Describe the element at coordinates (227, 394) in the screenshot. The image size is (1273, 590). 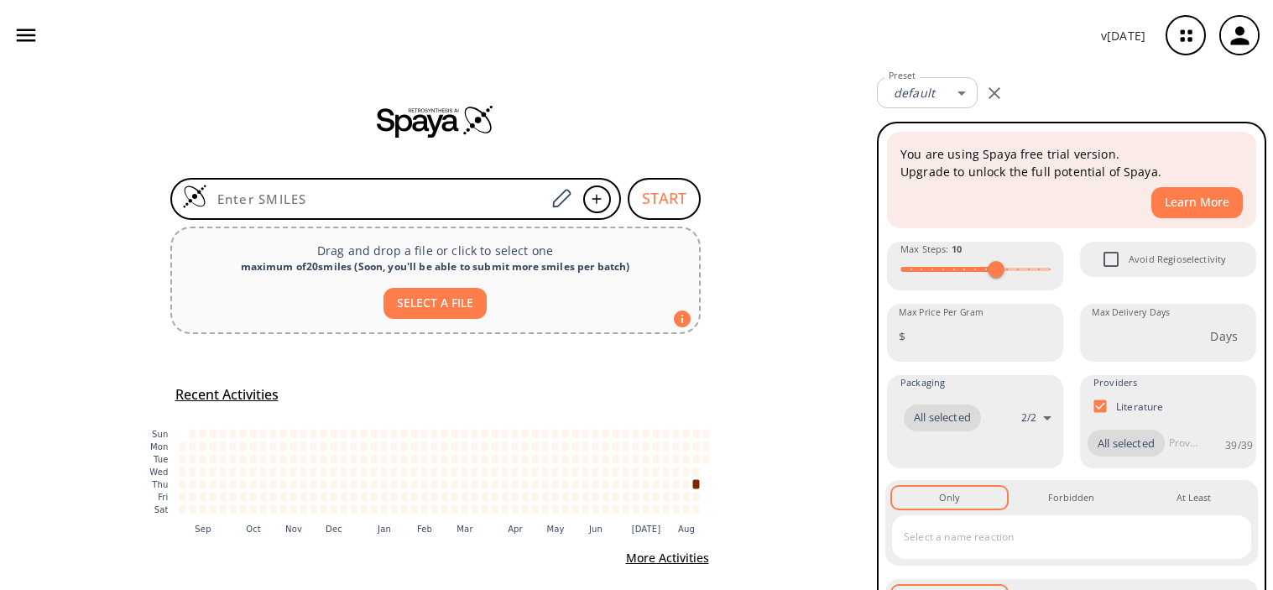
I see `h5: Recent Activities` at that location.